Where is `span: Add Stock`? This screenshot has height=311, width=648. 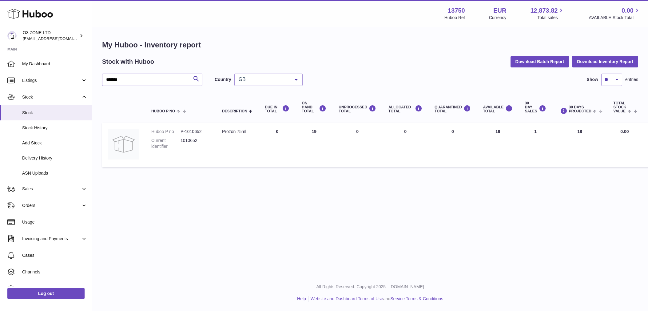 span: Add Stock is located at coordinates (55, 143).